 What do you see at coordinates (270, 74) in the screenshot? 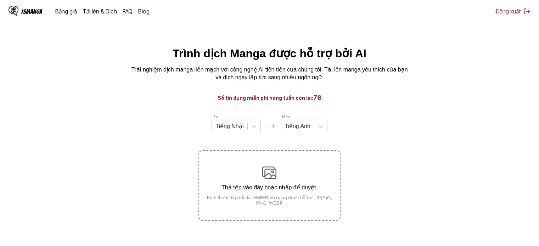
I see `p: Trải nghiệm dịch manga liền mạch với công nghệ AI tiên tiến của chúng tôi. Tải lên manga yêu thíc...` at bounding box center [270, 74].